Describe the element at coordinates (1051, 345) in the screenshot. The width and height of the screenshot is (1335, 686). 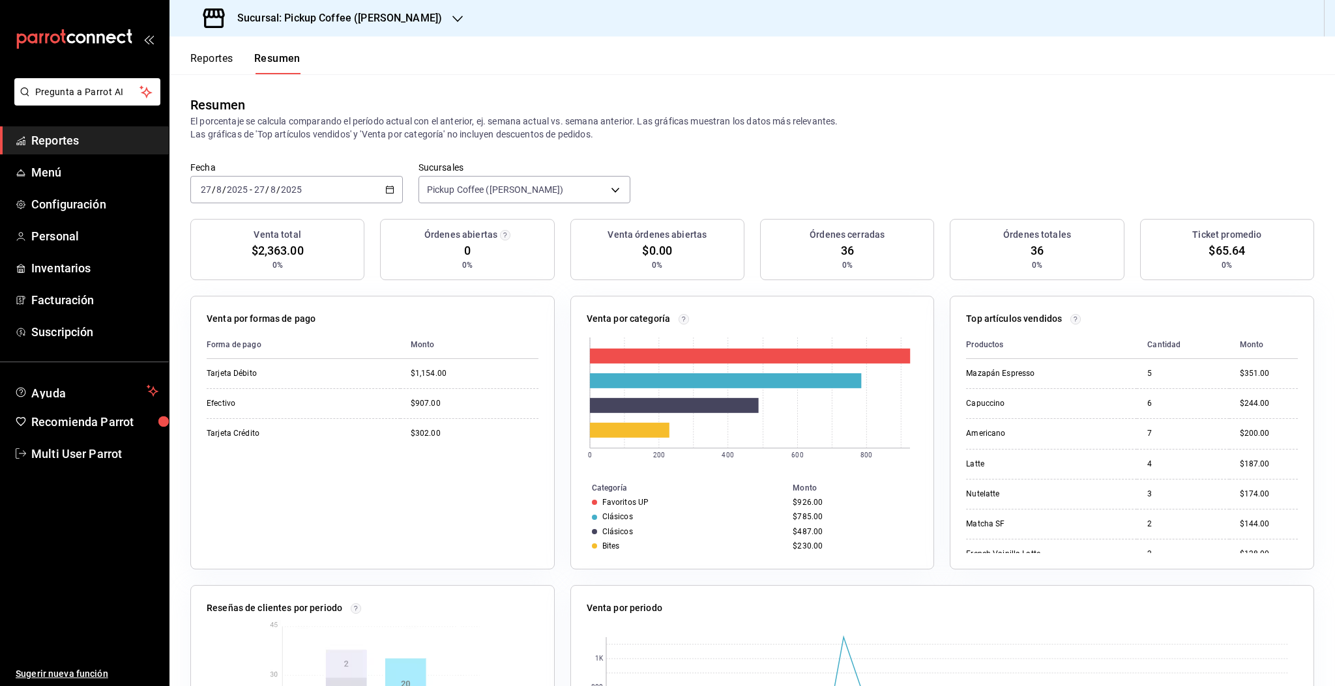
I see `th: Productos` at that location.